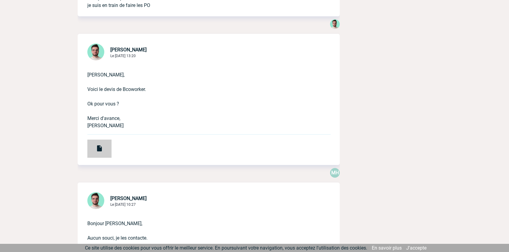 The width and height of the screenshot is (509, 252). I want to click on div: Marie Claude HESNARD 27 Août 2025 à 14:36, so click(335, 173).